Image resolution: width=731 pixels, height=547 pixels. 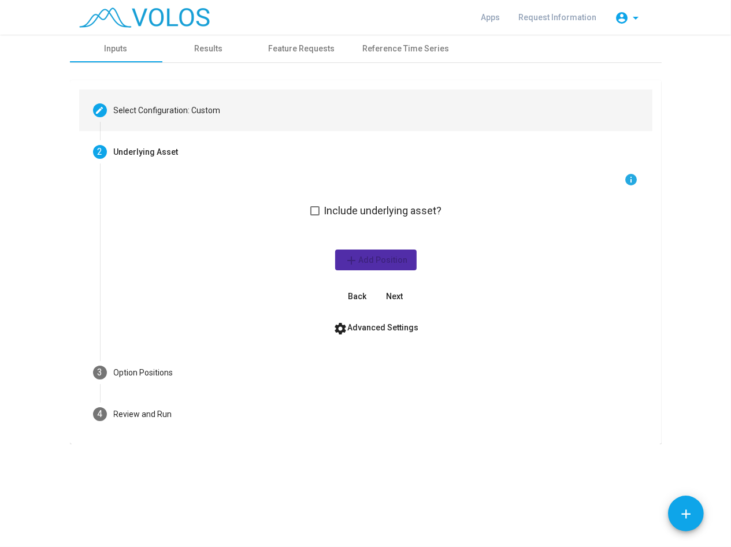 What do you see at coordinates (395, 296) in the screenshot?
I see `button: Next` at bounding box center [395, 296].